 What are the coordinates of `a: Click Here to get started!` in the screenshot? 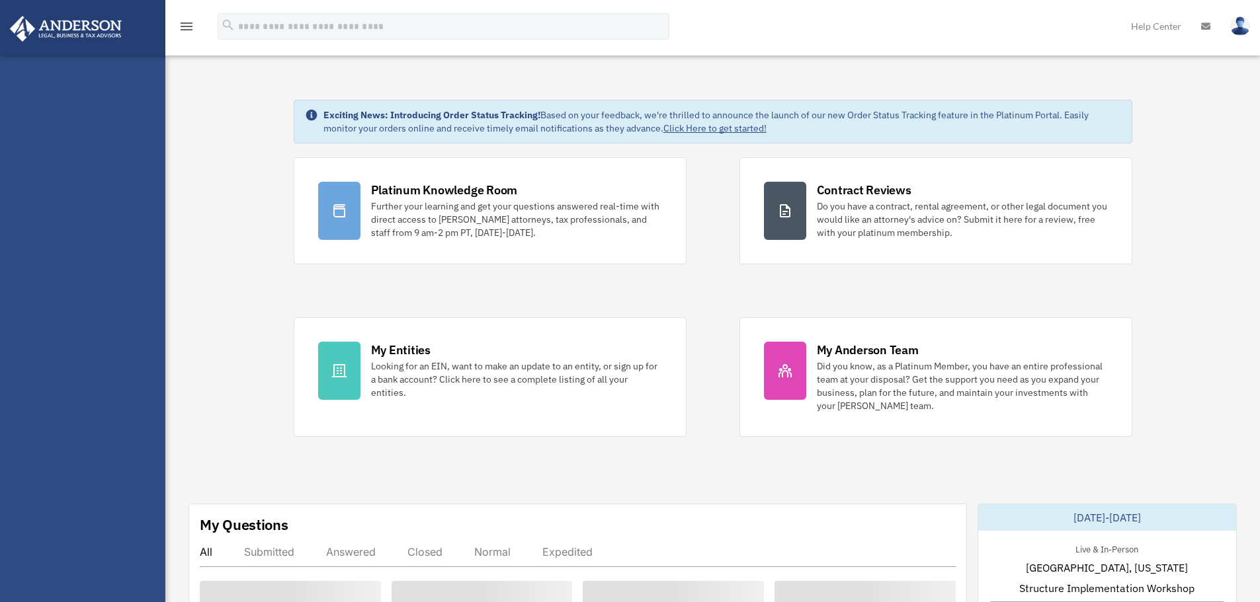 It's located at (715, 128).